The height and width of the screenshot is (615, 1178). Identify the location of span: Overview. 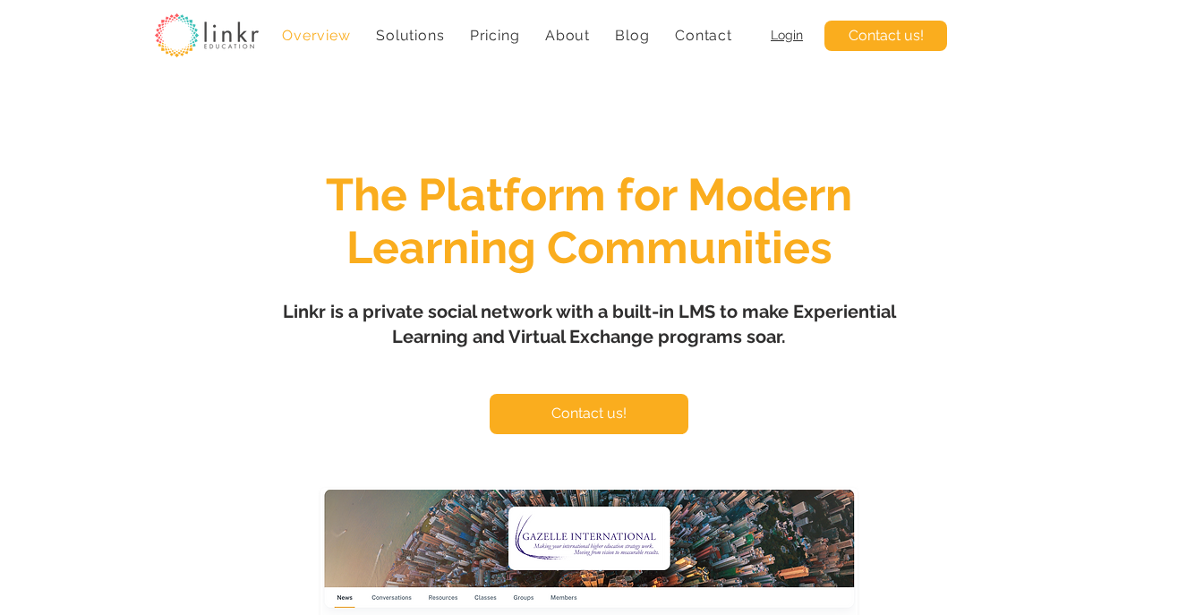
(316, 35).